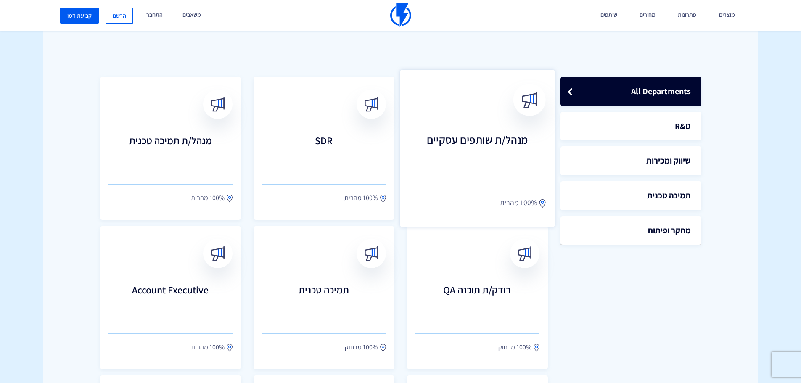 Image resolution: width=801 pixels, height=383 pixels. I want to click on a: מנהל/ת שותפים עסקיים 100% מהבית, so click(477, 148).